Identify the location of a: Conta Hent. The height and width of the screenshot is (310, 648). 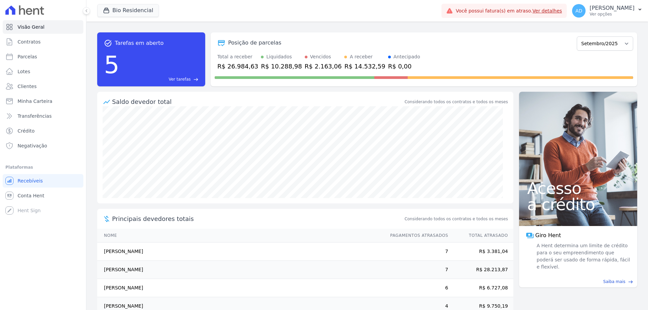
(43, 196).